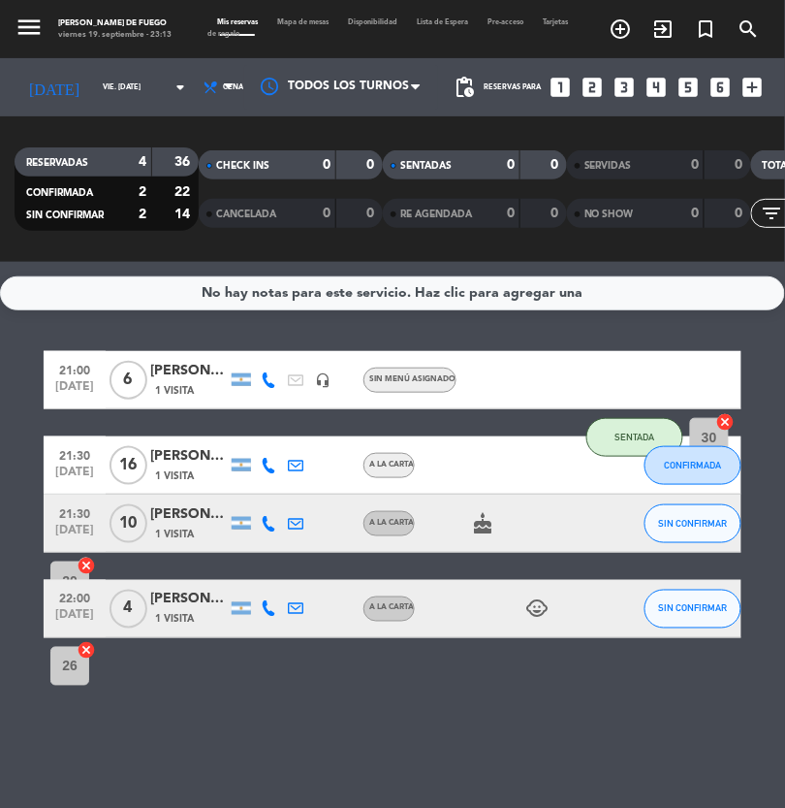 This screenshot has width=785, height=808. Describe the element at coordinates (773, 213) in the screenshot. I see `i: filter_list` at that location.